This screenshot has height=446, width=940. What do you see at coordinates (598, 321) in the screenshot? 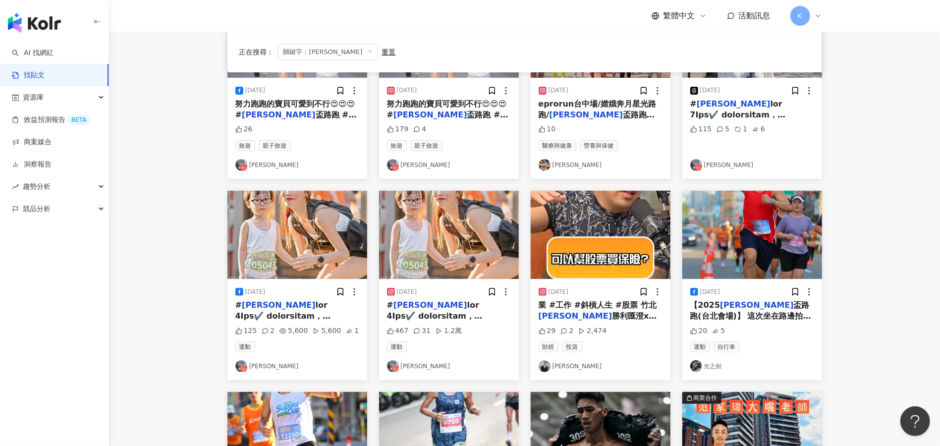
I see `span: 勝利匯澄x匯澄開發` at bounding box center [598, 321].